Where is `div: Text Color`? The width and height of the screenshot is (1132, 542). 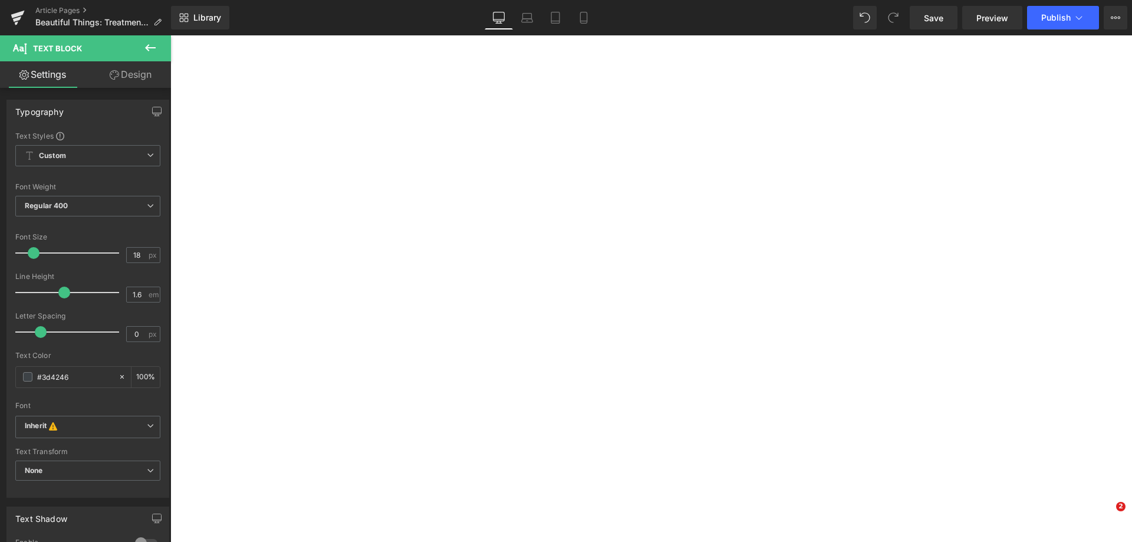 div: Text Color is located at coordinates (88, 356).